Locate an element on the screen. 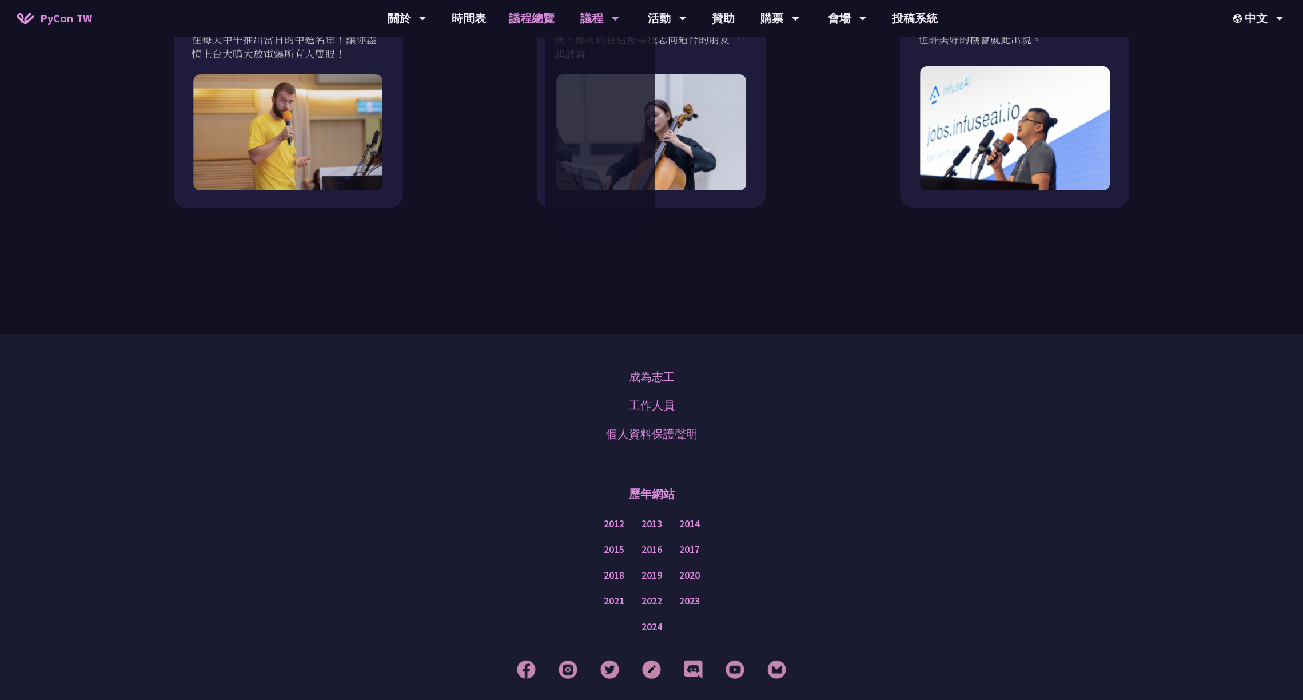  img: Discord Footer Icon is located at coordinates (693, 669).